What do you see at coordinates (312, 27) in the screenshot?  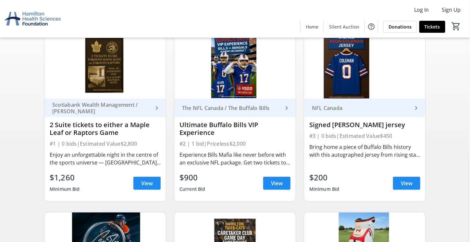 I see `a: Home` at bounding box center [312, 27].